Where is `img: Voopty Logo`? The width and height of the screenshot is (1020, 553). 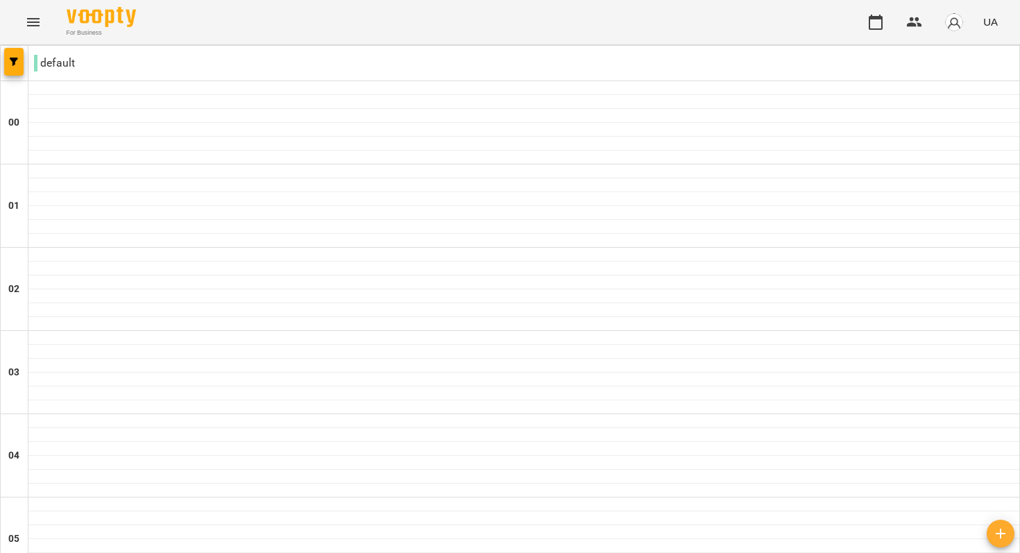
img: Voopty Logo is located at coordinates (101, 17).